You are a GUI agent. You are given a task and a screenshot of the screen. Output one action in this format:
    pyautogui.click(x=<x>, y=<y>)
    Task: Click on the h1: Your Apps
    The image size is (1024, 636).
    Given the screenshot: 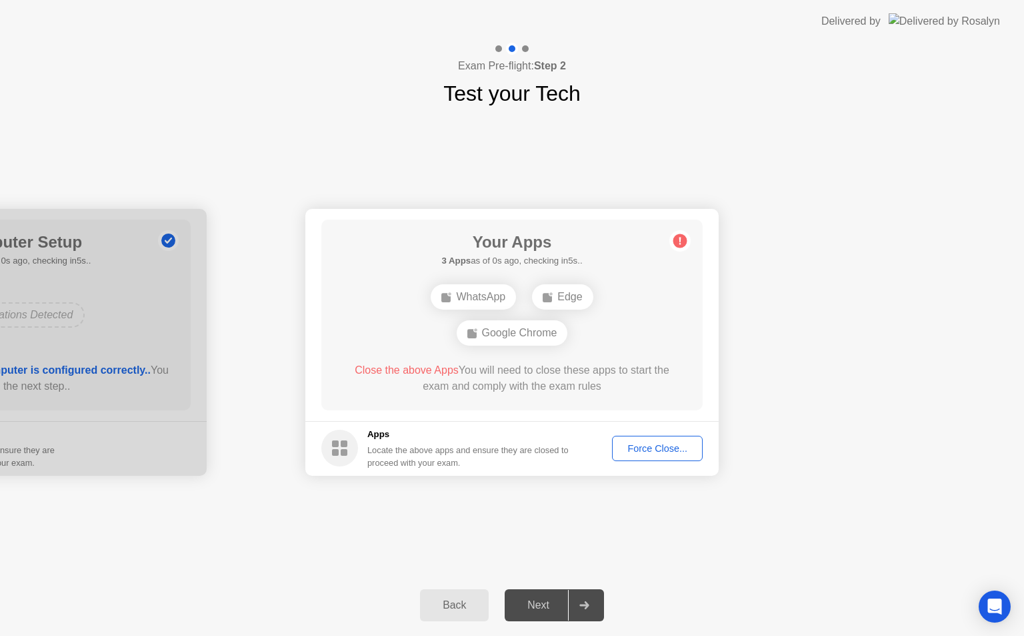 What is the action you would take?
    pyautogui.click(x=512, y=242)
    